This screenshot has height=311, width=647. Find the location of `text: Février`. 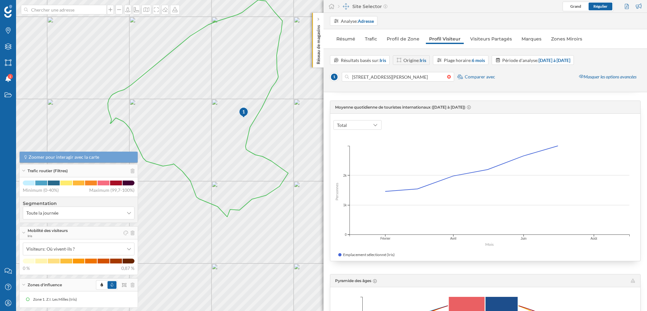

text: Février is located at coordinates (386, 238).